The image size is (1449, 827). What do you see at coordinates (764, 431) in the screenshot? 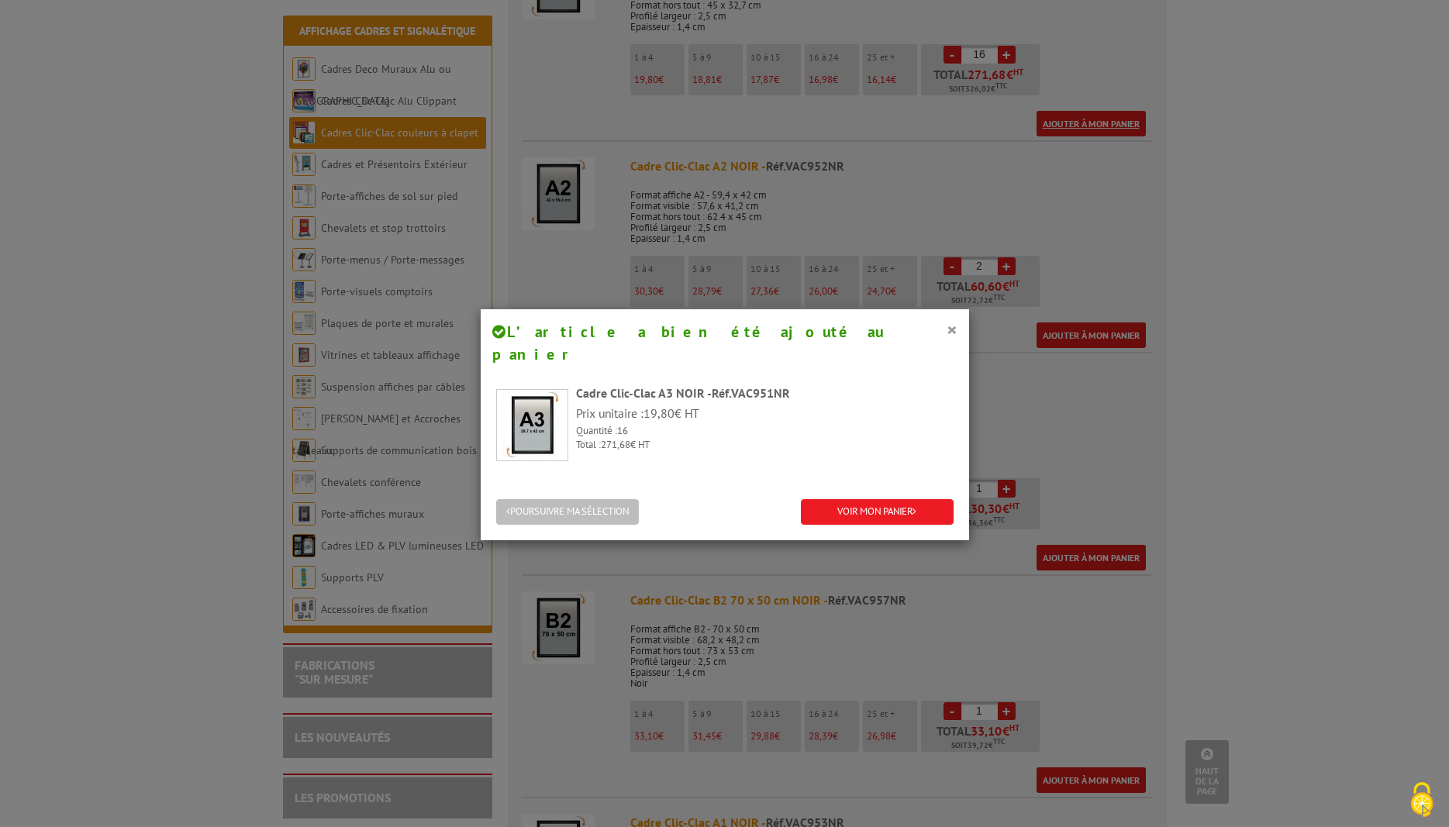
I see `p: Quantité :` at bounding box center [764, 431].